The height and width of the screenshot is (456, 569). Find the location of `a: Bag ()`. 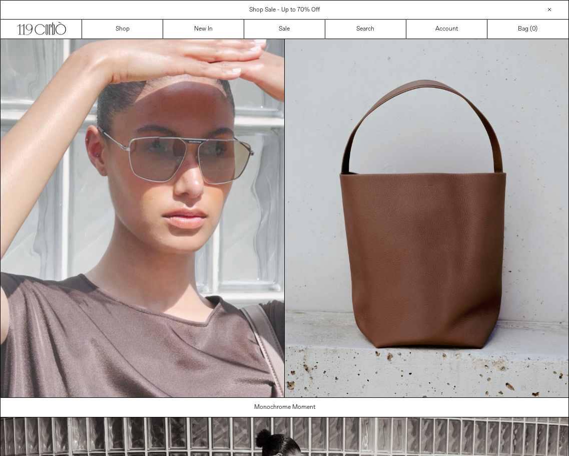

a: Bag () is located at coordinates (528, 29).